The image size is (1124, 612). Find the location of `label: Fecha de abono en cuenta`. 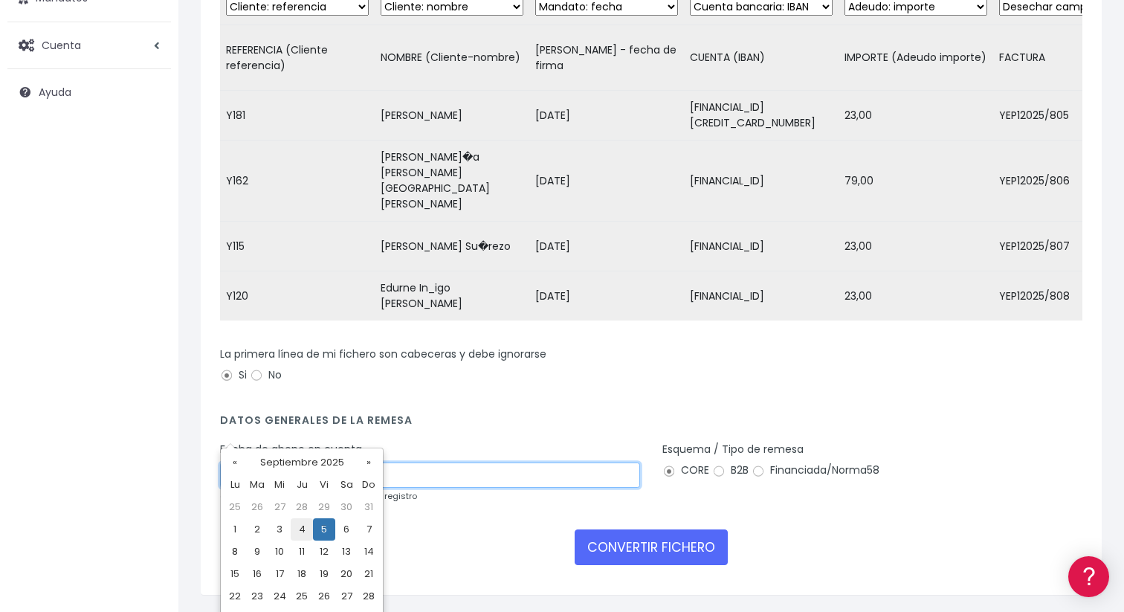

label: Fecha de abono en cuenta is located at coordinates (291, 449).